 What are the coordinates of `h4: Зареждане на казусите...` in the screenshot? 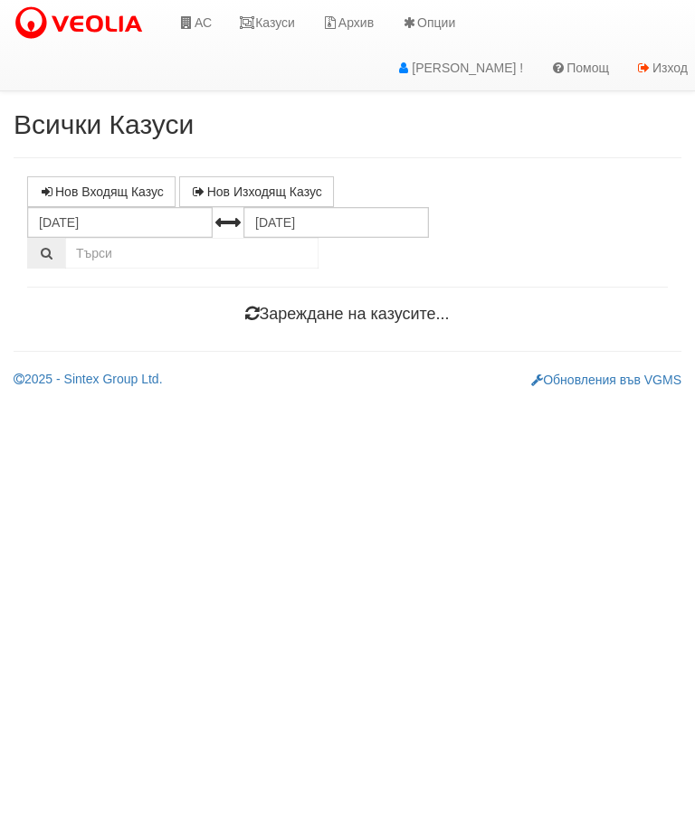 It's located at (347, 315).